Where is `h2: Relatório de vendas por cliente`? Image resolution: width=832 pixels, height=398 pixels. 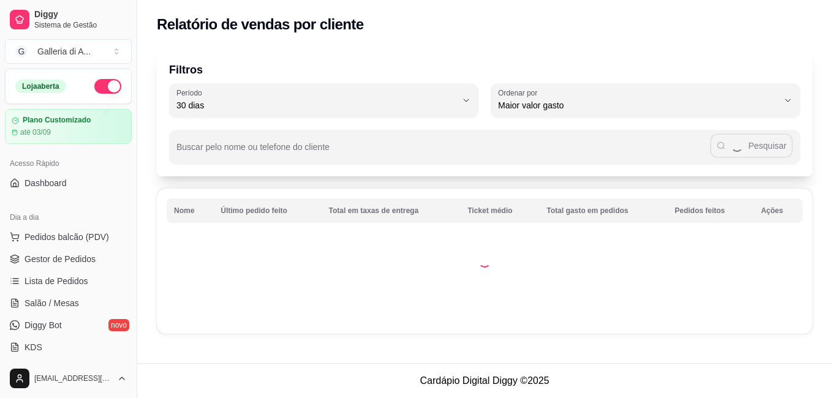 h2: Relatório de vendas por cliente is located at coordinates (261, 25).